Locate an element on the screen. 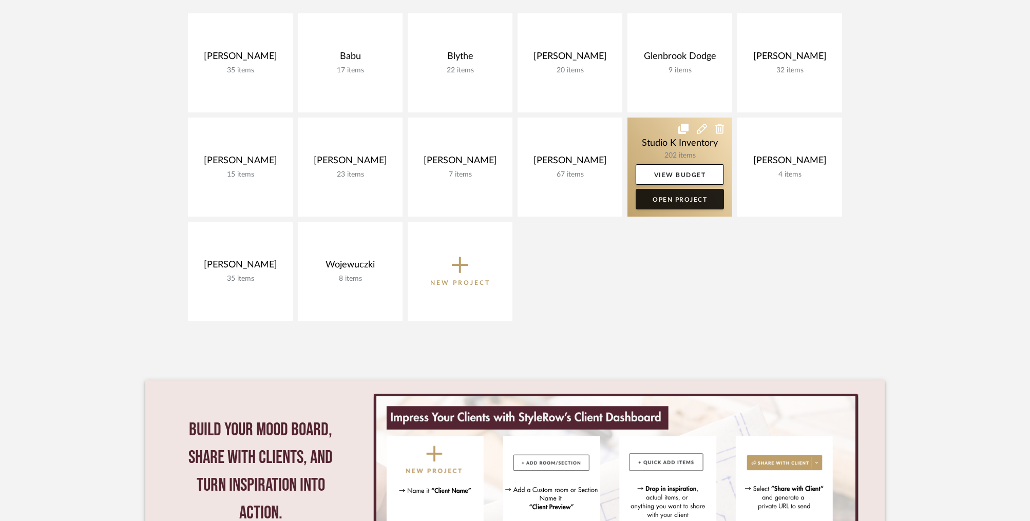  div: Babu is located at coordinates (350, 59).